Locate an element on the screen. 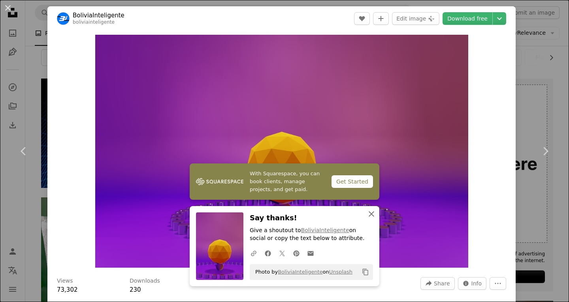 Image resolution: width=569 pixels, height=302 pixels. a: Share on Pinterest is located at coordinates (297, 253).